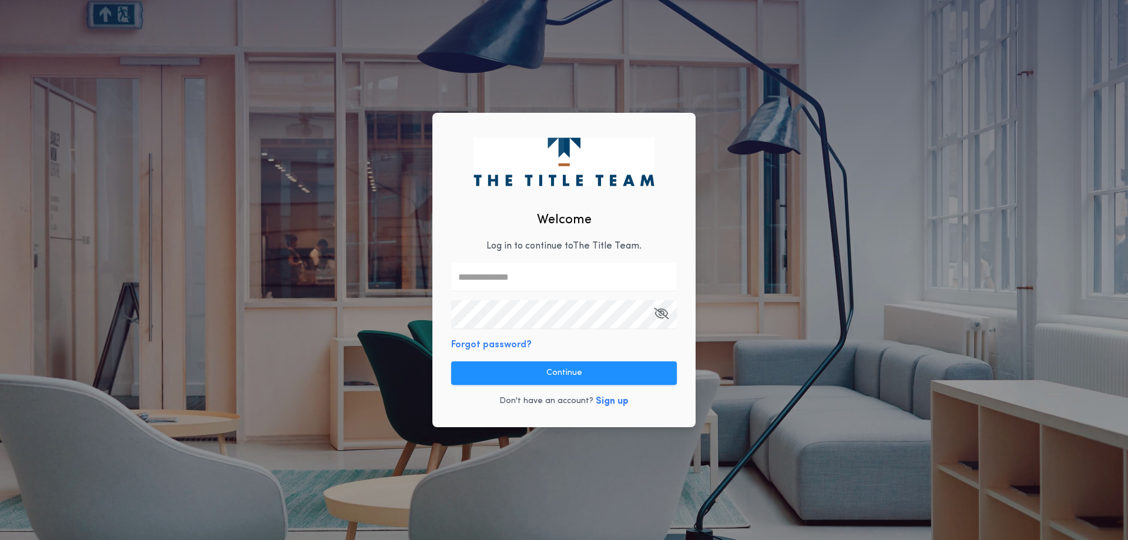 The image size is (1128, 540). What do you see at coordinates (564, 162) in the screenshot?
I see `img: logo` at bounding box center [564, 162].